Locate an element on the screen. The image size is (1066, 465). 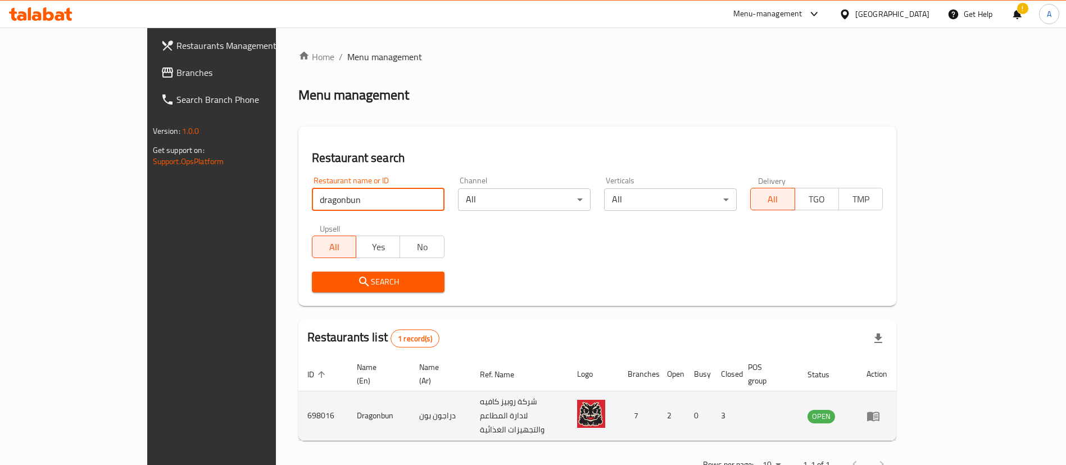
span: No is located at coordinates (422, 247).